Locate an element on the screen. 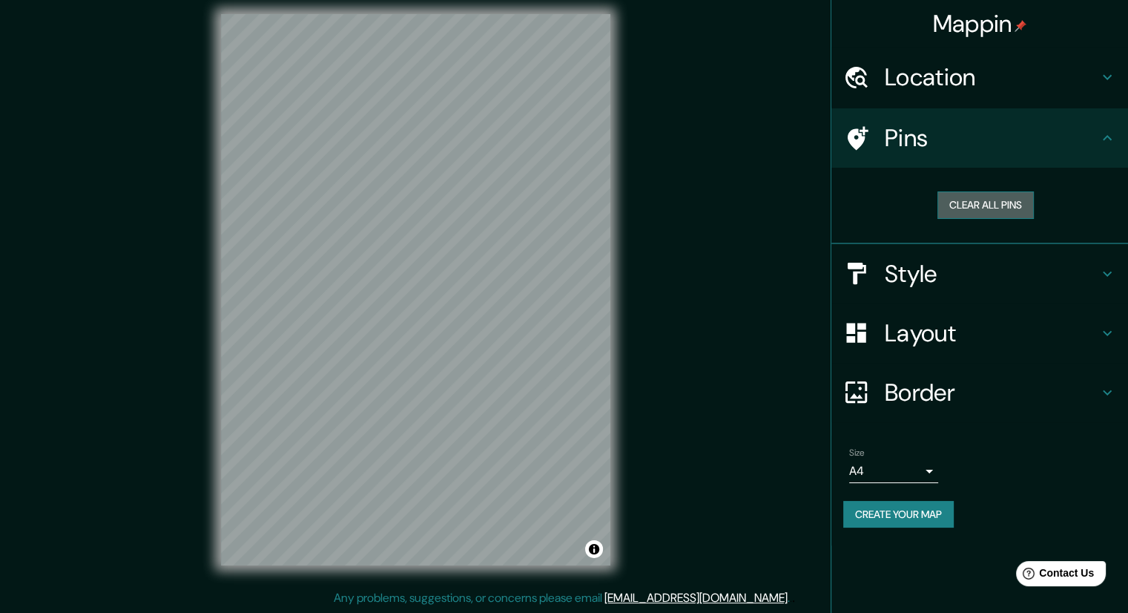 This screenshot has height=613, width=1128. div: Layout is located at coordinates (980, 333).